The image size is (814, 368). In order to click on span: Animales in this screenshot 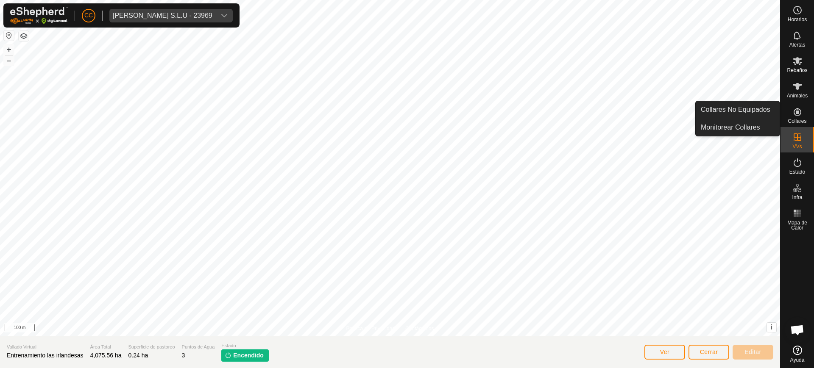, I will do `click(797, 96)`.